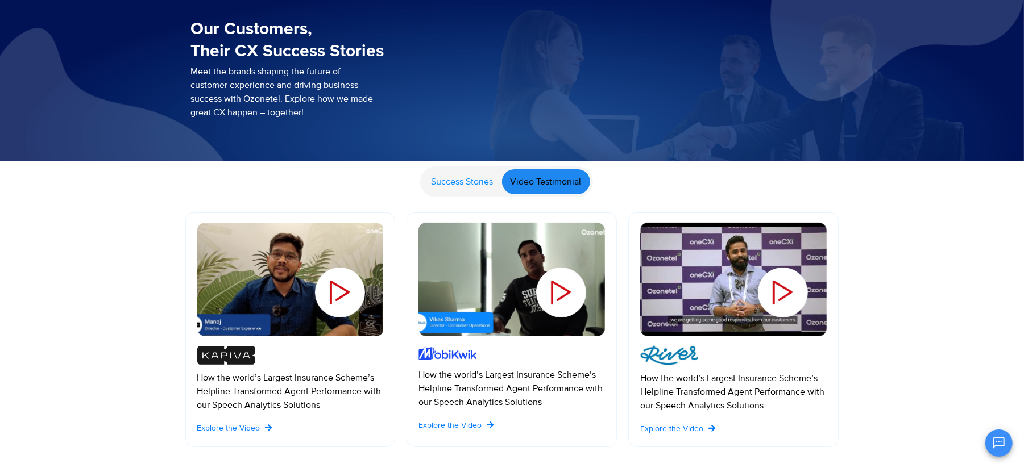 The image size is (1024, 468). What do you see at coordinates (526, 92) in the screenshot?
I see `p: Meet the brands shaping the future of customer experience and driving business success with Ozone...` at bounding box center [526, 92].